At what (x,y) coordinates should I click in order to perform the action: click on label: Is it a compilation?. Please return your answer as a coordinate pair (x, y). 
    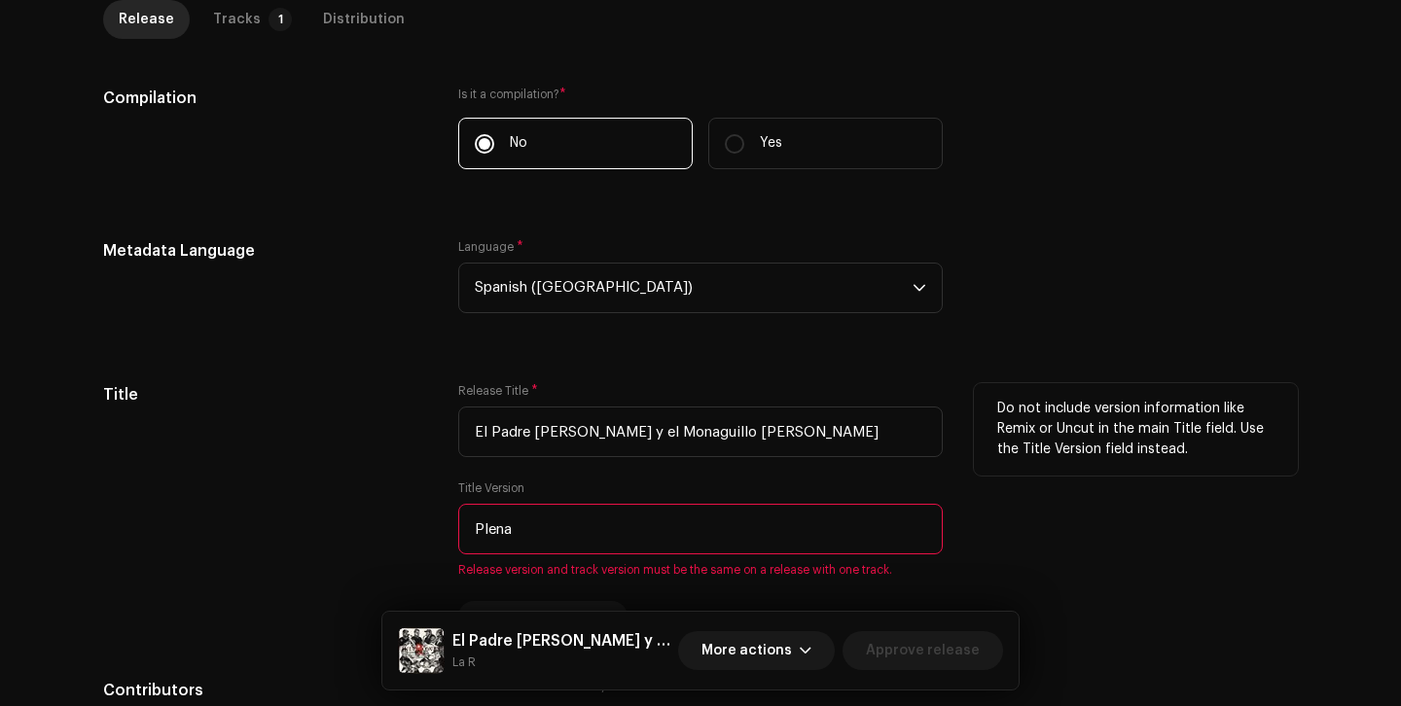
    Looking at the image, I should click on (701, 94).